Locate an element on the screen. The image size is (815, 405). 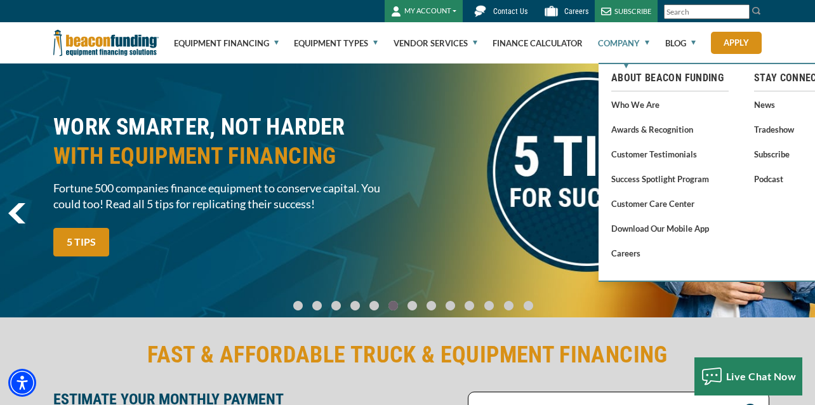
a: Apply is located at coordinates (736, 43).